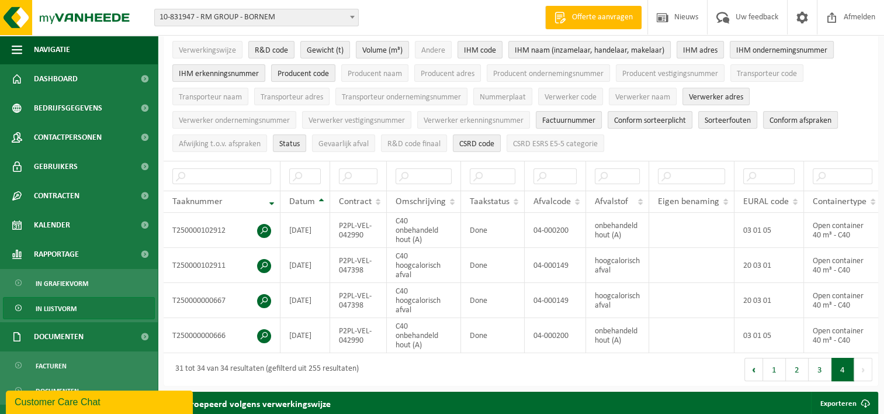  Describe the element at coordinates (219, 73) in the screenshot. I see `button: IHM erkenningsnummerIHM erkenningsnummer: Activate to sort` at that location.